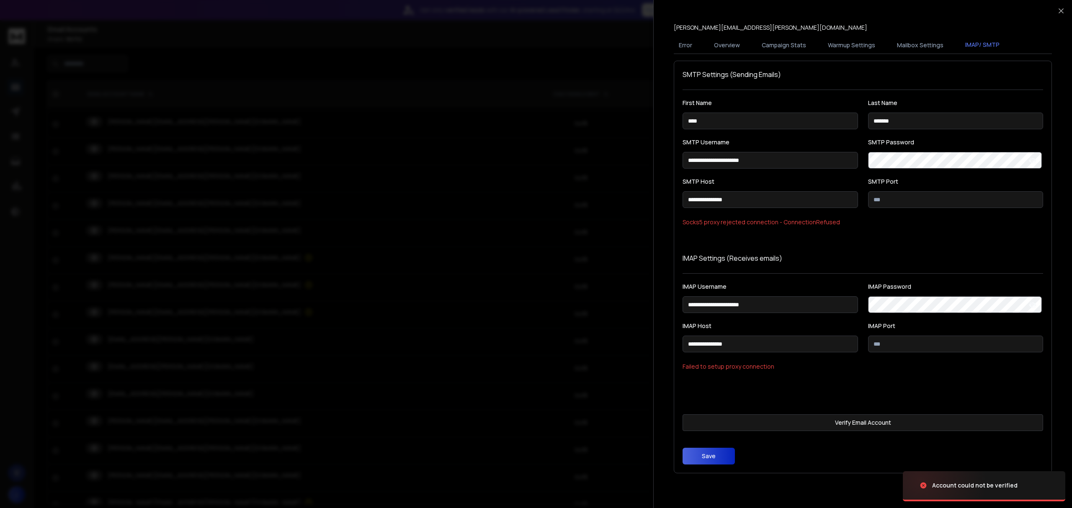 Image resolution: width=1072 pixels, height=508 pixels. What do you see at coordinates (770, 287) in the screenshot?
I see `label: IMAP Username` at bounding box center [770, 287].